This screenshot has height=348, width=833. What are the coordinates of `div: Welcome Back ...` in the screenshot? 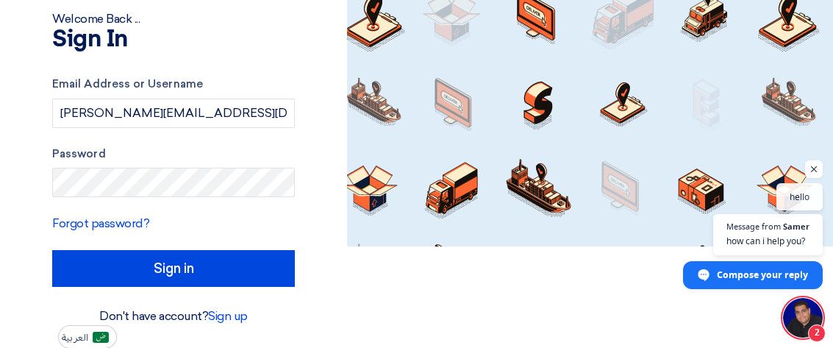 It's located at (173, 19).